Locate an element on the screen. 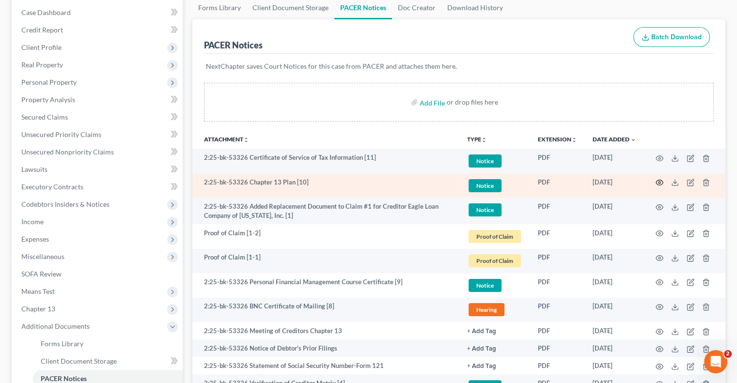 The height and width of the screenshot is (383, 737). td: 2:25-bk-53326 Meeting of Creditors Chapter 13 is located at coordinates (326, 331).